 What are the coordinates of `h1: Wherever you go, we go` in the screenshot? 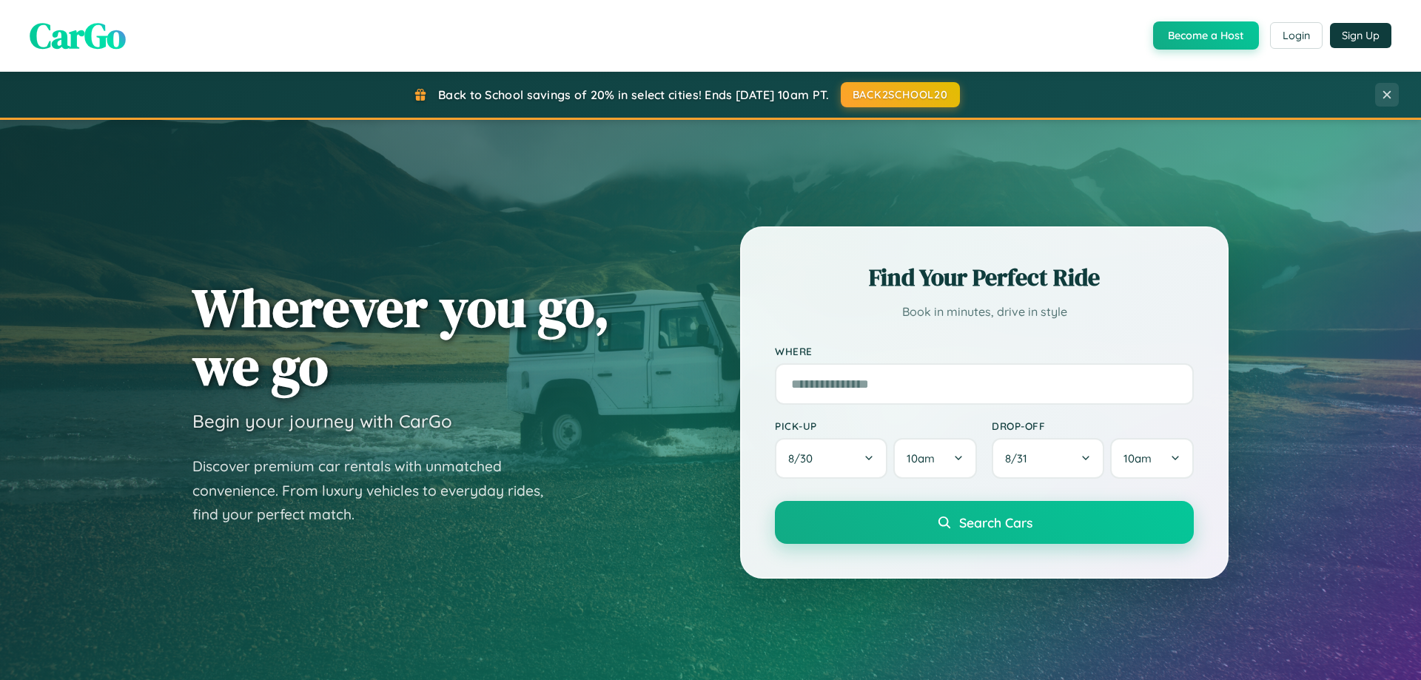 It's located at (401, 337).